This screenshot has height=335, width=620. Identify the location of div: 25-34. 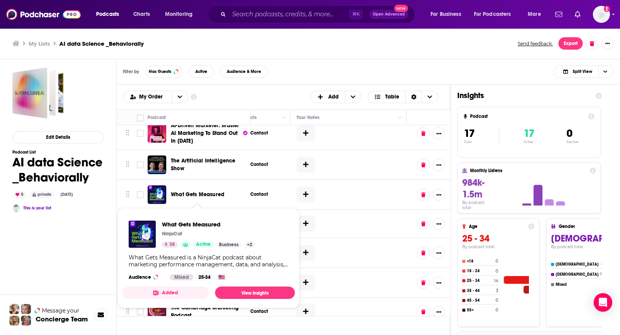
(204, 277).